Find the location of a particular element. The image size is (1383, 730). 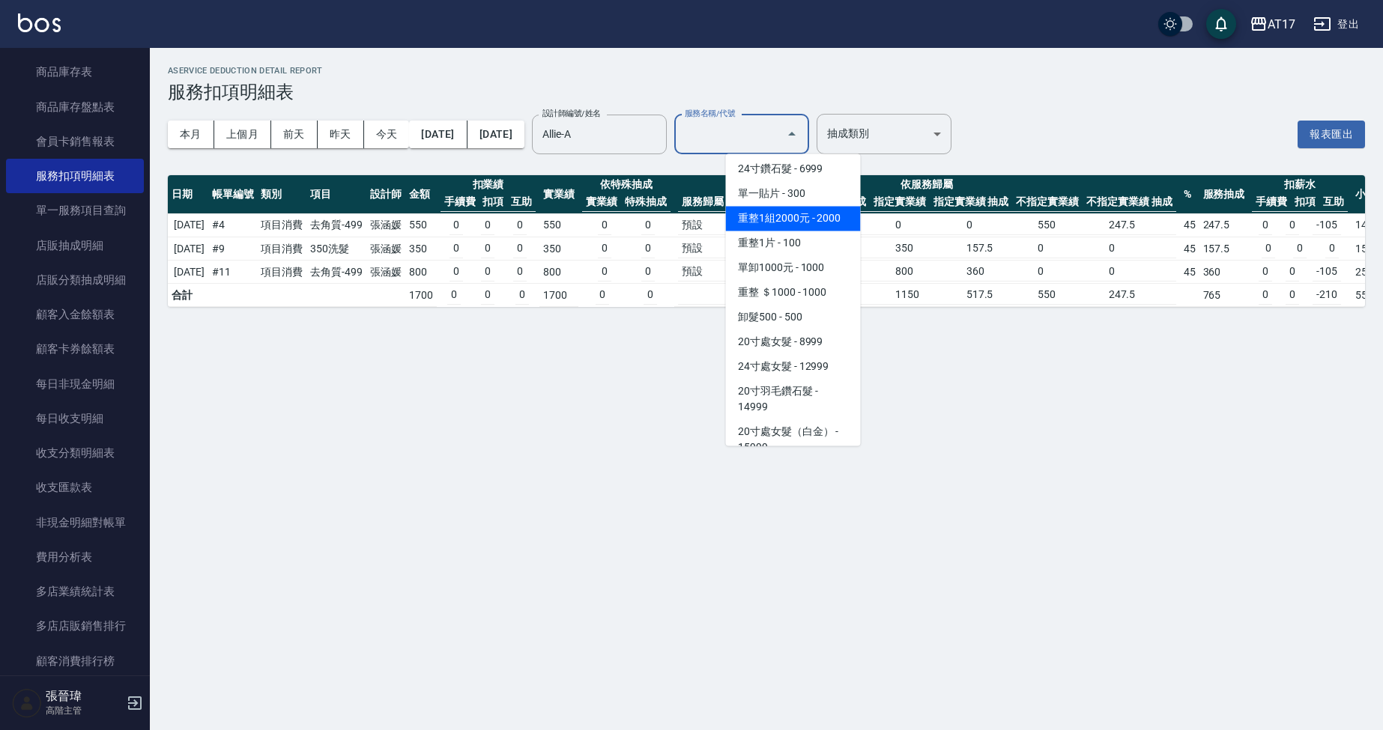

th: 指定實業績 抽成 is located at coordinates (971, 202).